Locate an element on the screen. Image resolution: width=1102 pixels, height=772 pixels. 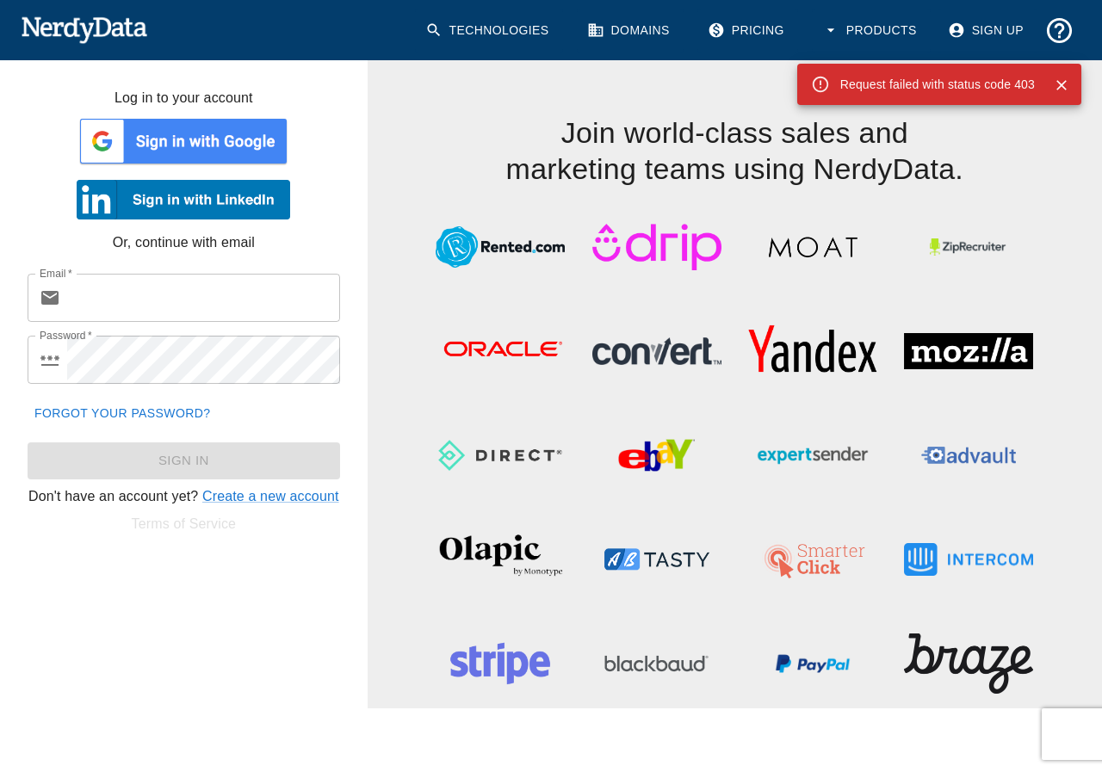
img: Direct is located at coordinates (500, 455).